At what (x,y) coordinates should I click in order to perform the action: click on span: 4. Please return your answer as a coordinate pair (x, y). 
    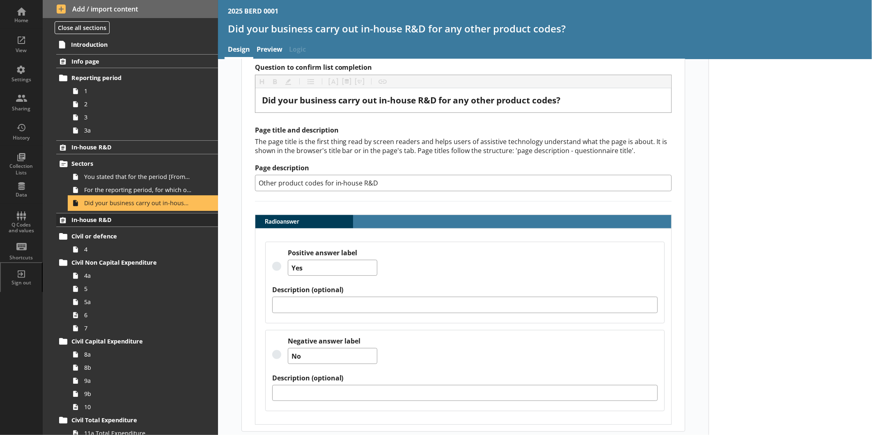
    Looking at the image, I should click on (138, 249).